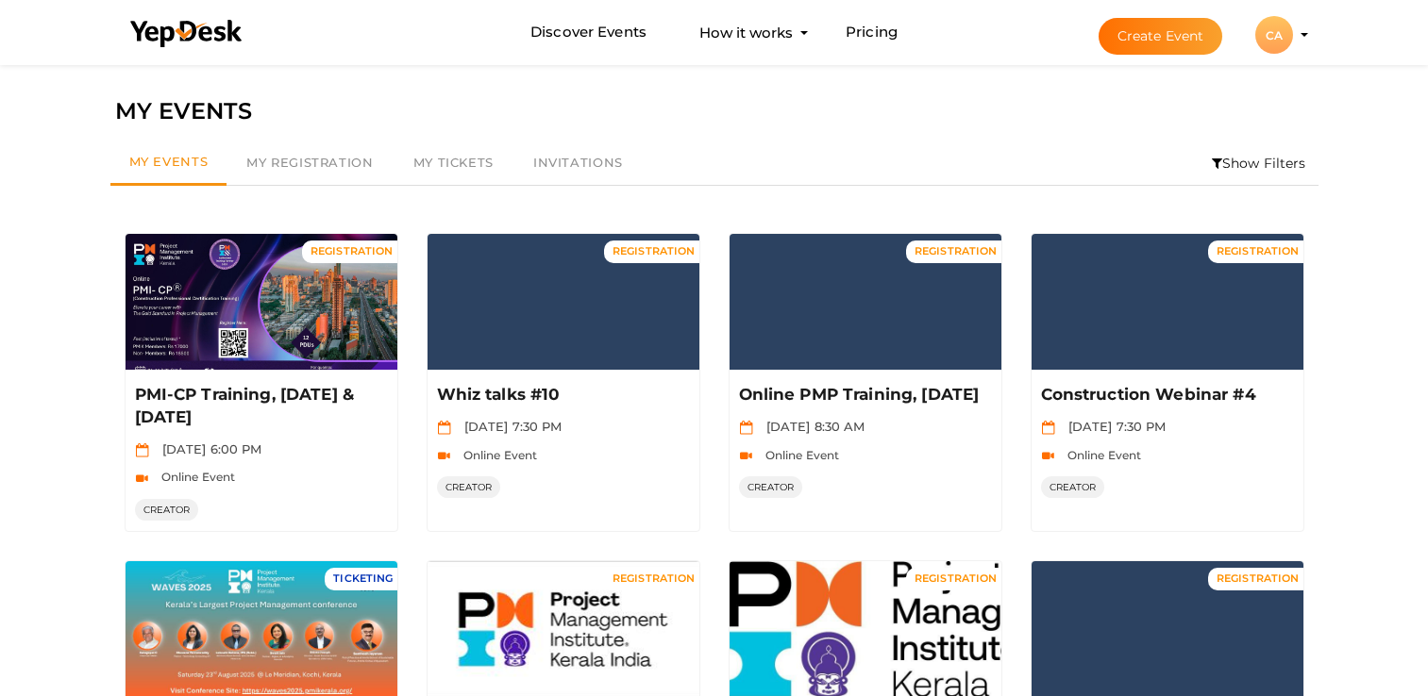 This screenshot has height=696, width=1428. Describe the element at coordinates (453, 162) in the screenshot. I see `span: My Tickets` at that location.